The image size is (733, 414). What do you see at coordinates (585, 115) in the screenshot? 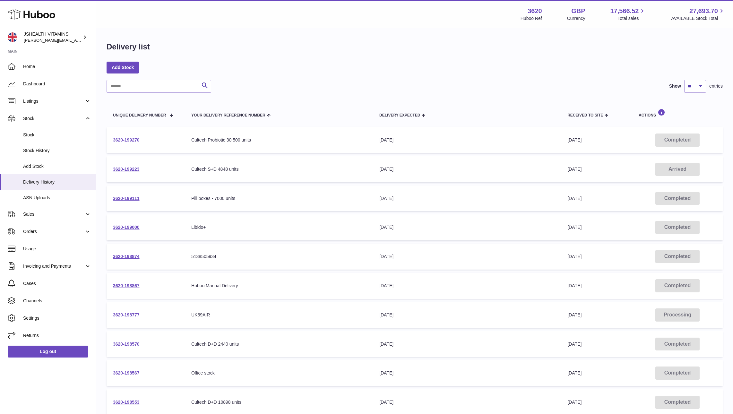
I see `span: Received to Site` at bounding box center [585, 115].